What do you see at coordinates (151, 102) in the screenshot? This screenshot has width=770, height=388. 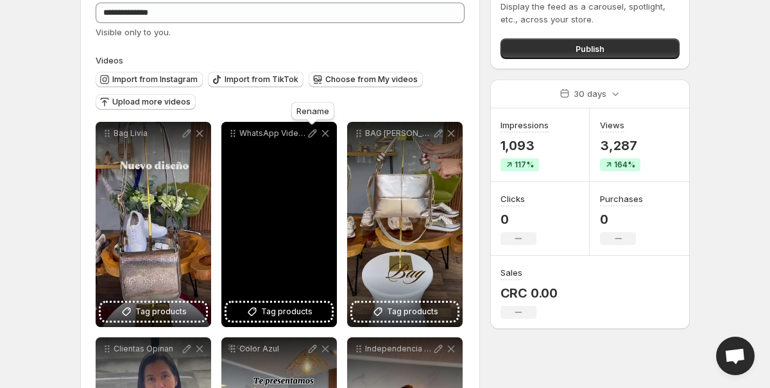 I see `span: Upload more videos` at bounding box center [151, 102].